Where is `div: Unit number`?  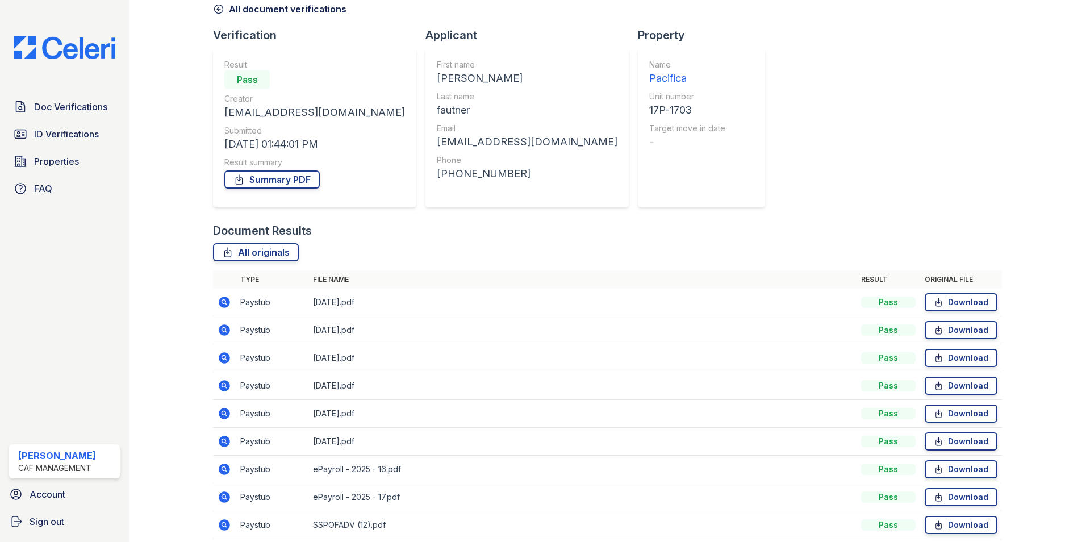 div: Unit number is located at coordinates (687, 97).